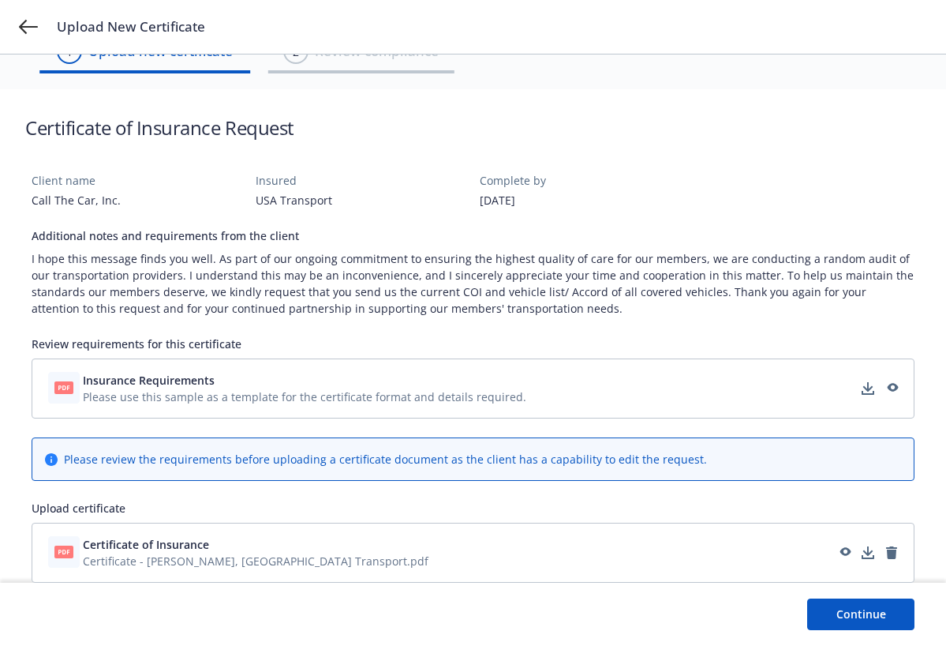  Describe the element at coordinates (305, 380) in the screenshot. I see `button: Insurance Requirements` at that location.